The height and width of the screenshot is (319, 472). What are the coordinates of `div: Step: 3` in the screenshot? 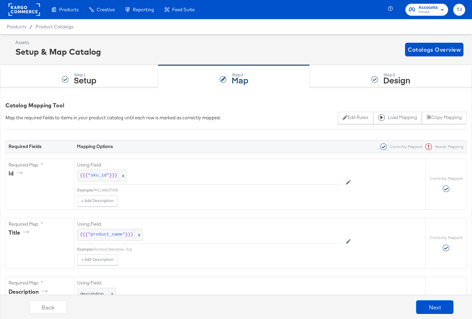 It's located at (397, 75).